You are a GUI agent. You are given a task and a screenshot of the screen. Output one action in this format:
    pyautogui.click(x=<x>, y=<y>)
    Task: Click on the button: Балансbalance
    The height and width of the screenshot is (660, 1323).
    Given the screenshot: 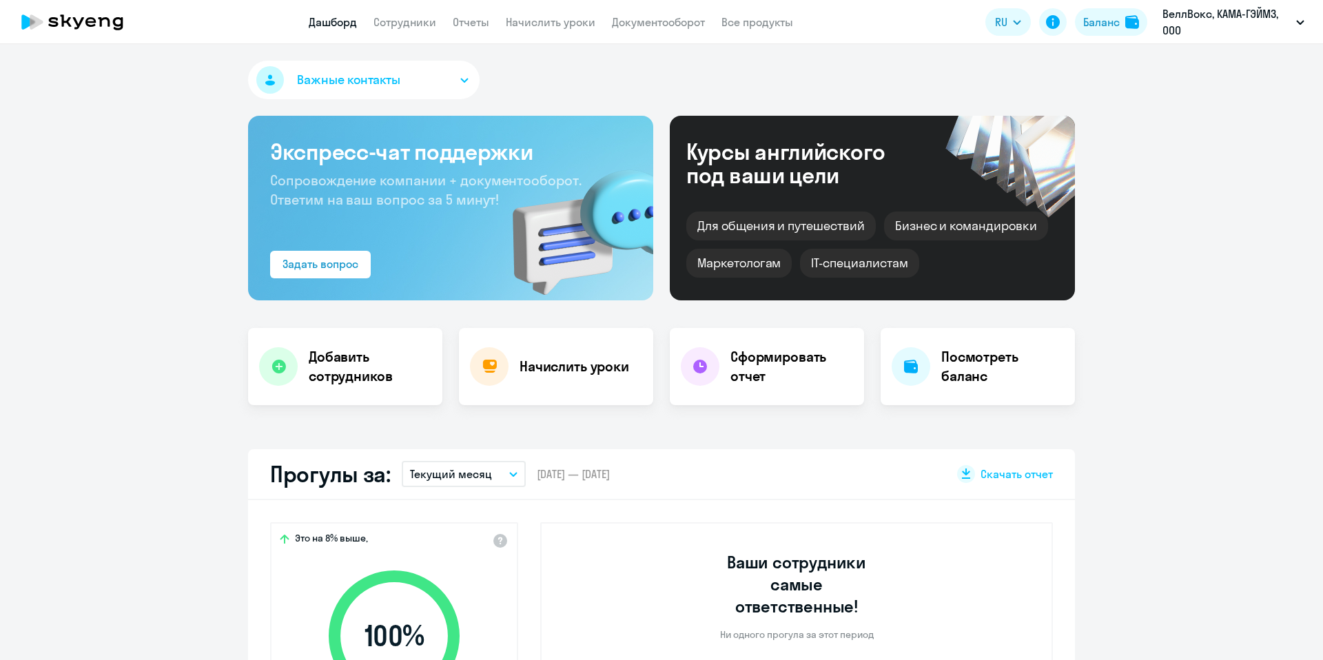 What is the action you would take?
    pyautogui.click(x=1111, y=22)
    